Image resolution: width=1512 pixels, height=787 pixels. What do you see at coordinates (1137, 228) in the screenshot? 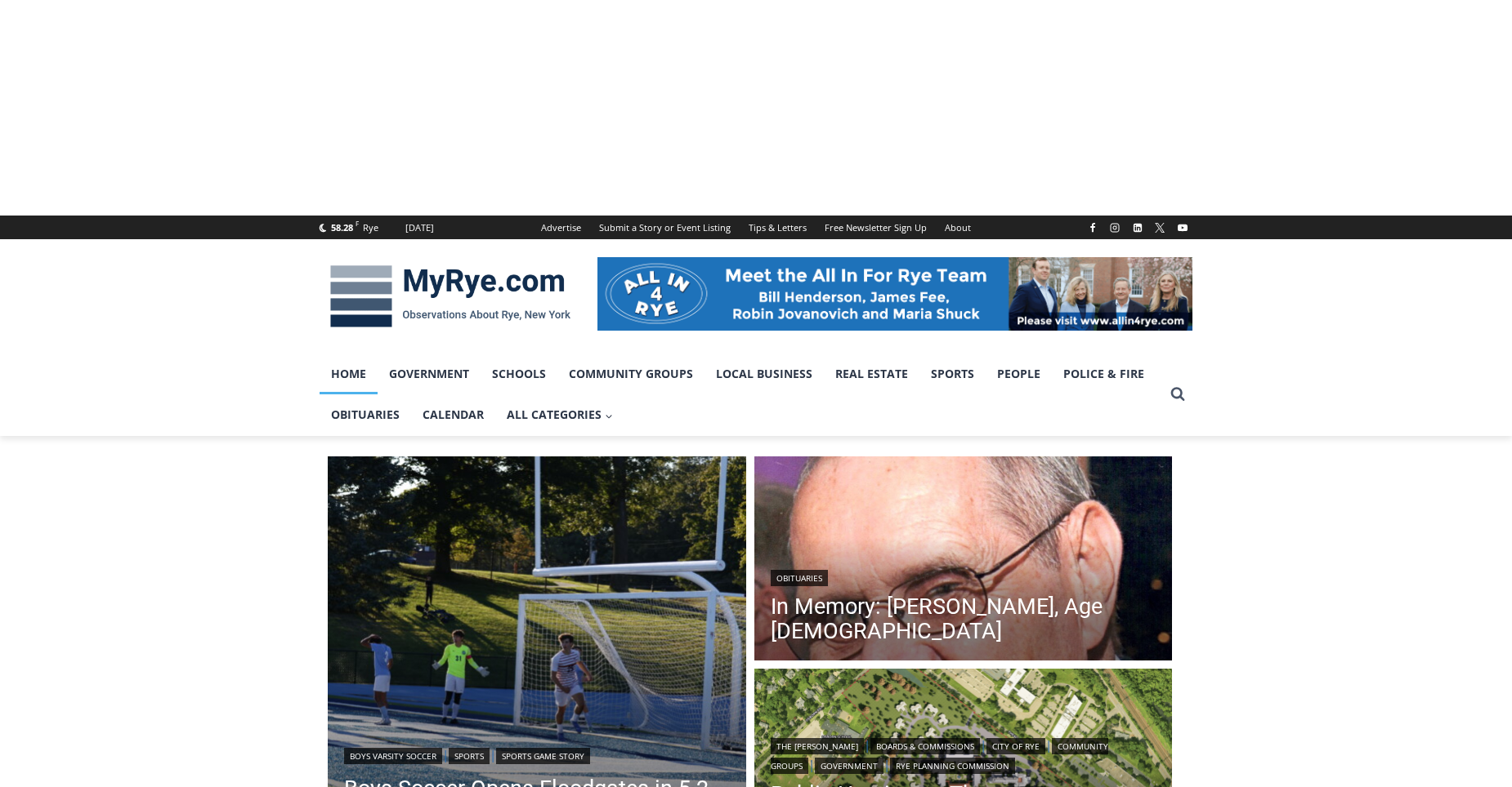
I see `a: Linkedin` at bounding box center [1137, 228].